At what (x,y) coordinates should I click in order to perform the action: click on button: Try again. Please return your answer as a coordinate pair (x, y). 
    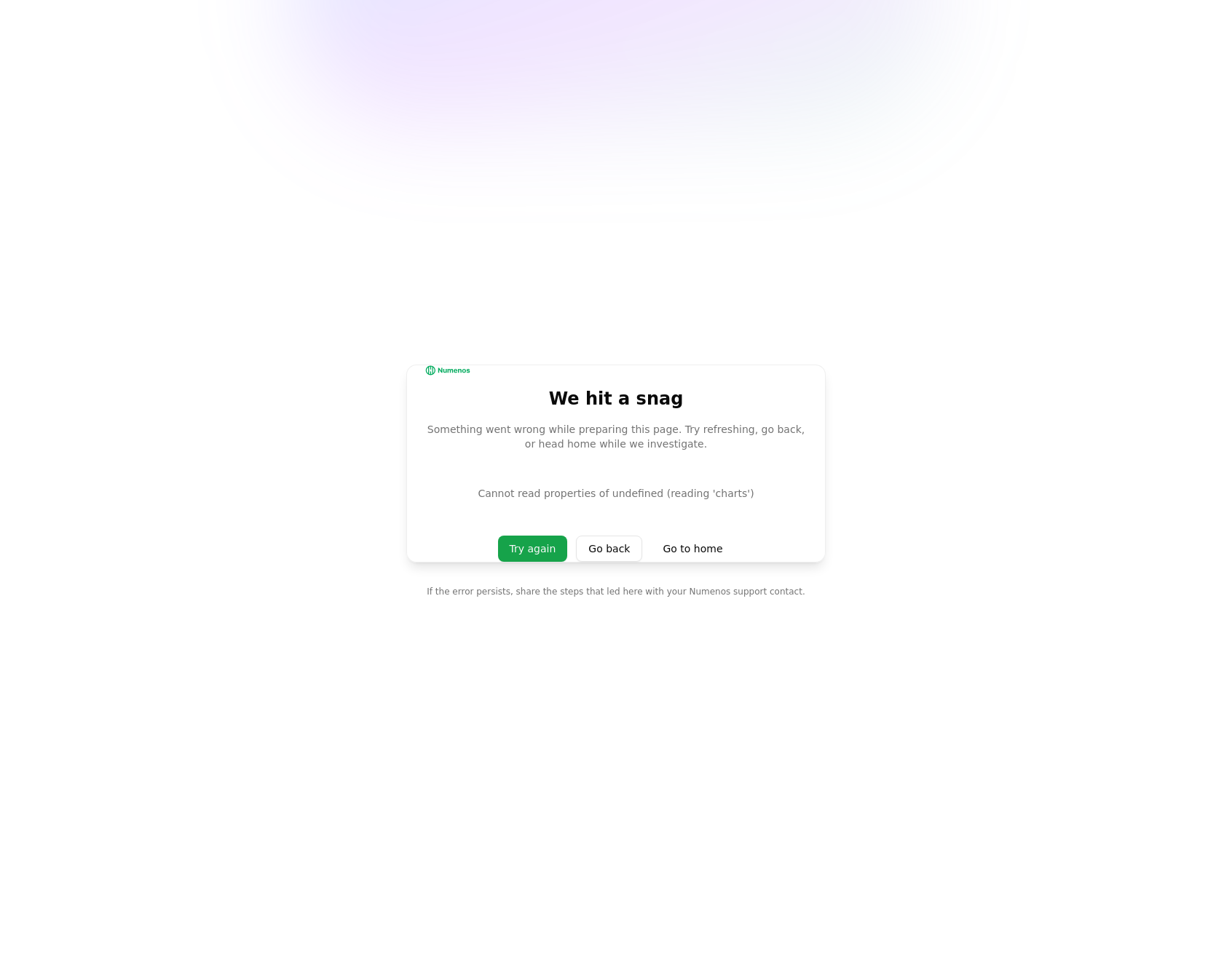
    Looking at the image, I should click on (533, 549).